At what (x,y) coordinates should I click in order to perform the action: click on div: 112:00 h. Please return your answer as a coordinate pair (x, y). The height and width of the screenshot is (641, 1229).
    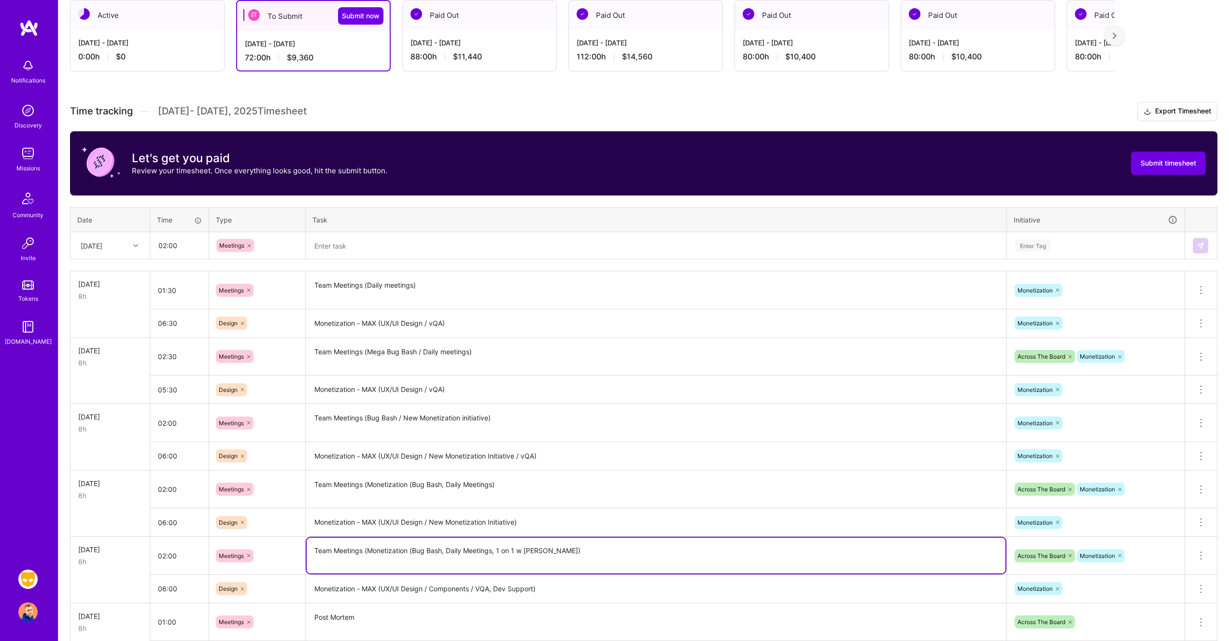
    Looking at the image, I should click on (645, 56).